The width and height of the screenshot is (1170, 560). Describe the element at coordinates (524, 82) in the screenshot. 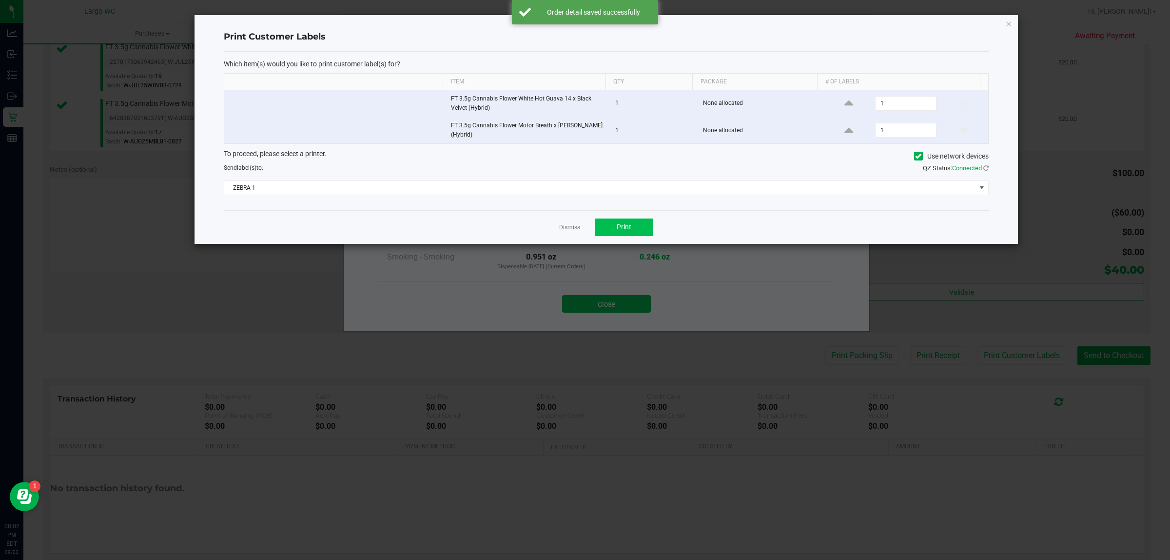

I see `th: Item` at that location.